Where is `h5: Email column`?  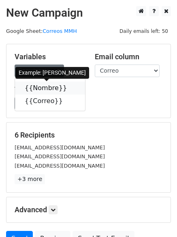 h5: Email column is located at coordinates (129, 57).